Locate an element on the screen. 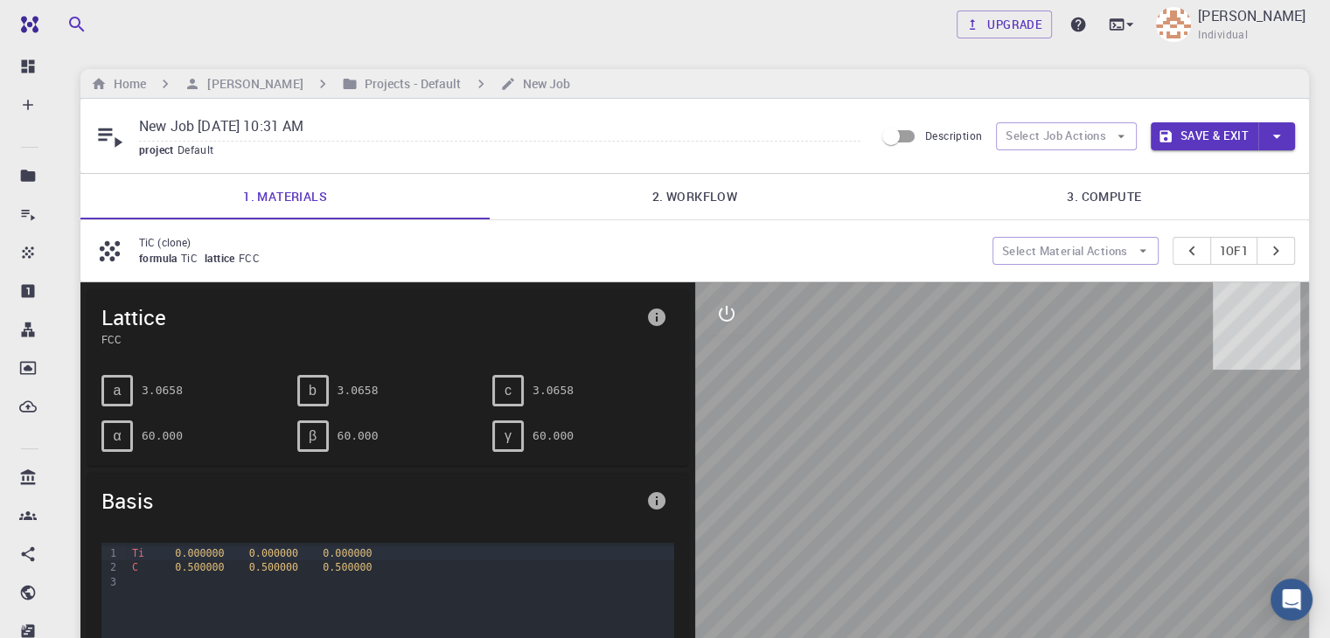 Image resolution: width=1330 pixels, height=638 pixels. span: Lattice is located at coordinates (370, 317).